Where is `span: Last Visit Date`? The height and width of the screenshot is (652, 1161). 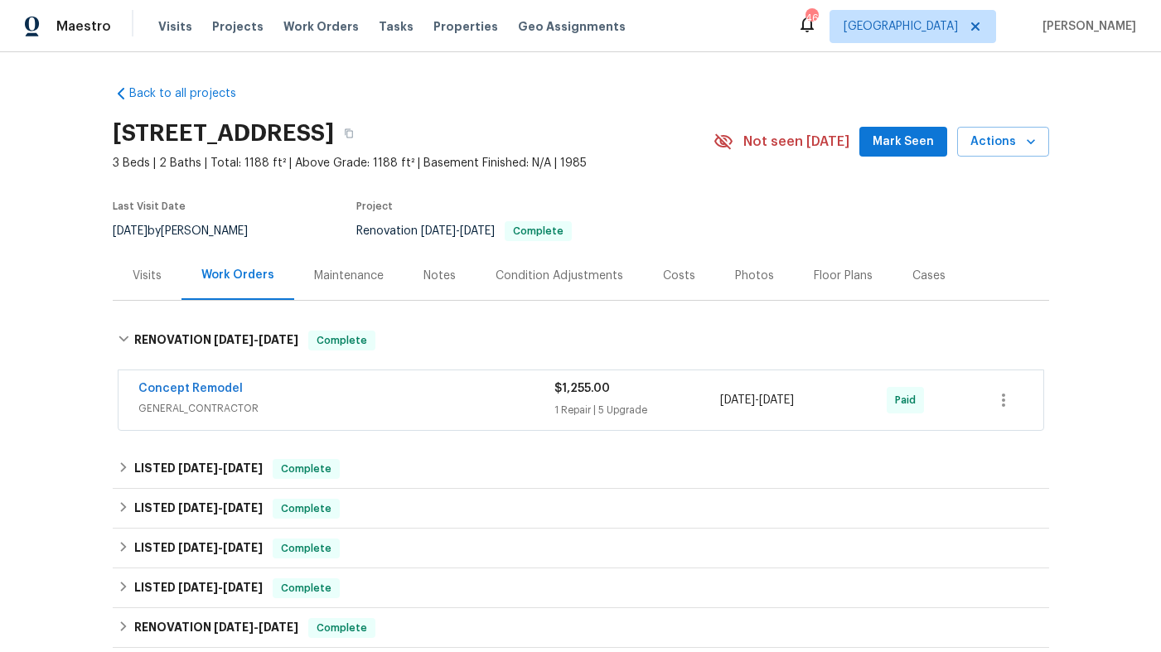
span: Last Visit Date is located at coordinates (149, 206).